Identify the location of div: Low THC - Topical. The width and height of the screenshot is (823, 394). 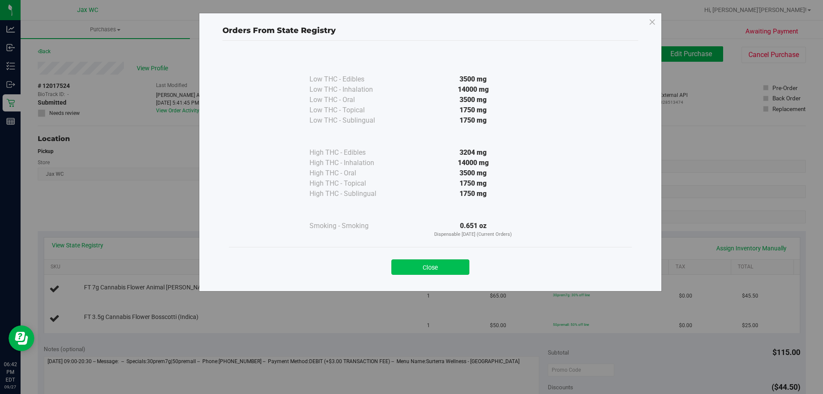
(352, 110).